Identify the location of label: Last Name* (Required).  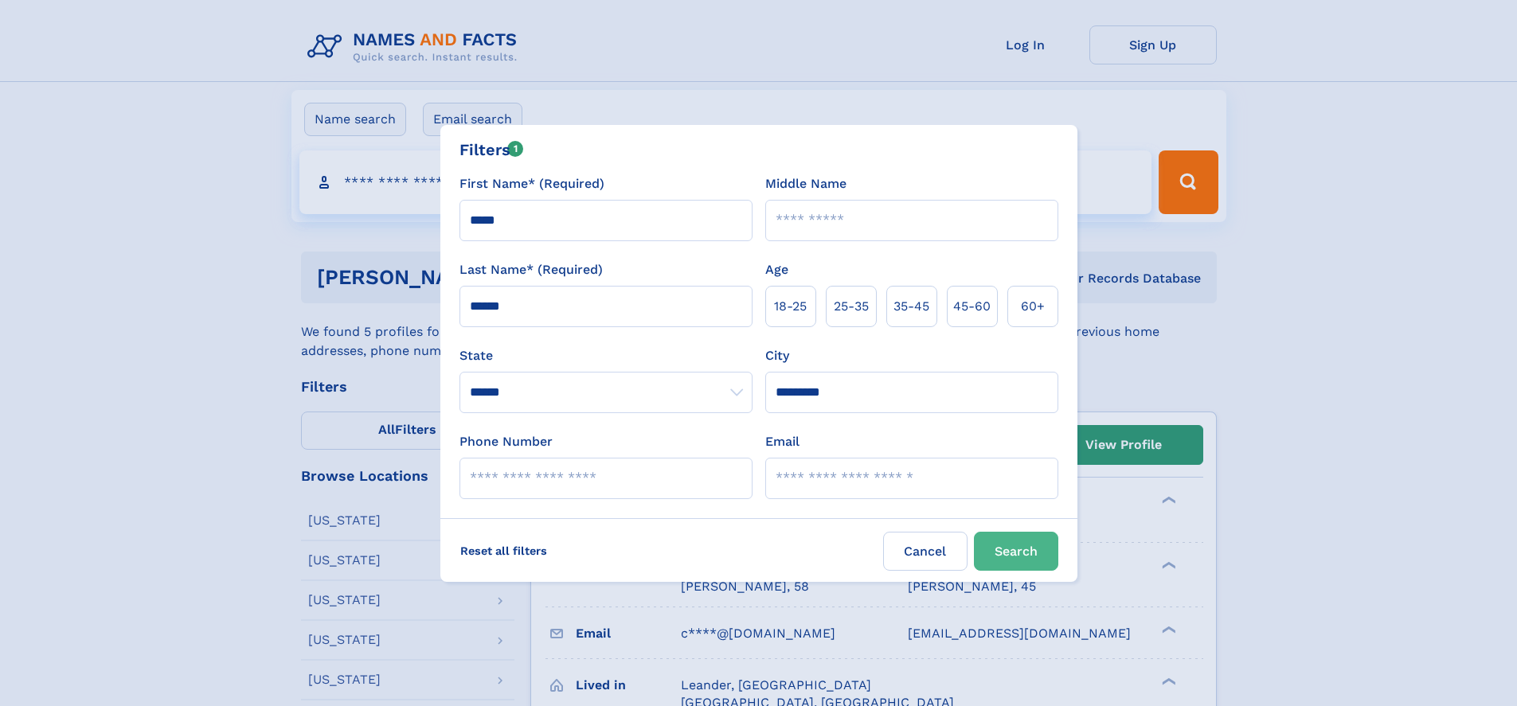
(531, 270).